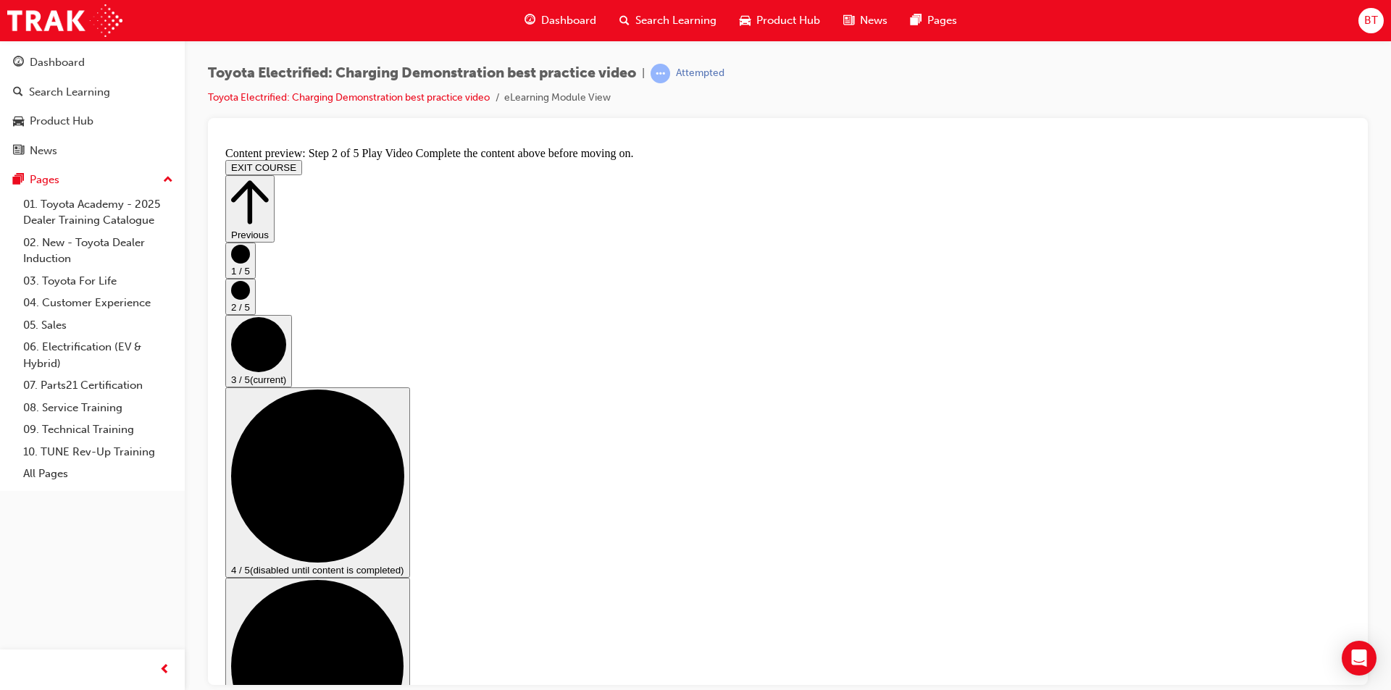 The width and height of the screenshot is (1391, 690). What do you see at coordinates (660, 73) in the screenshot?
I see `span: learningRecordVerb_ATTEMPT-icon` at bounding box center [660, 73].